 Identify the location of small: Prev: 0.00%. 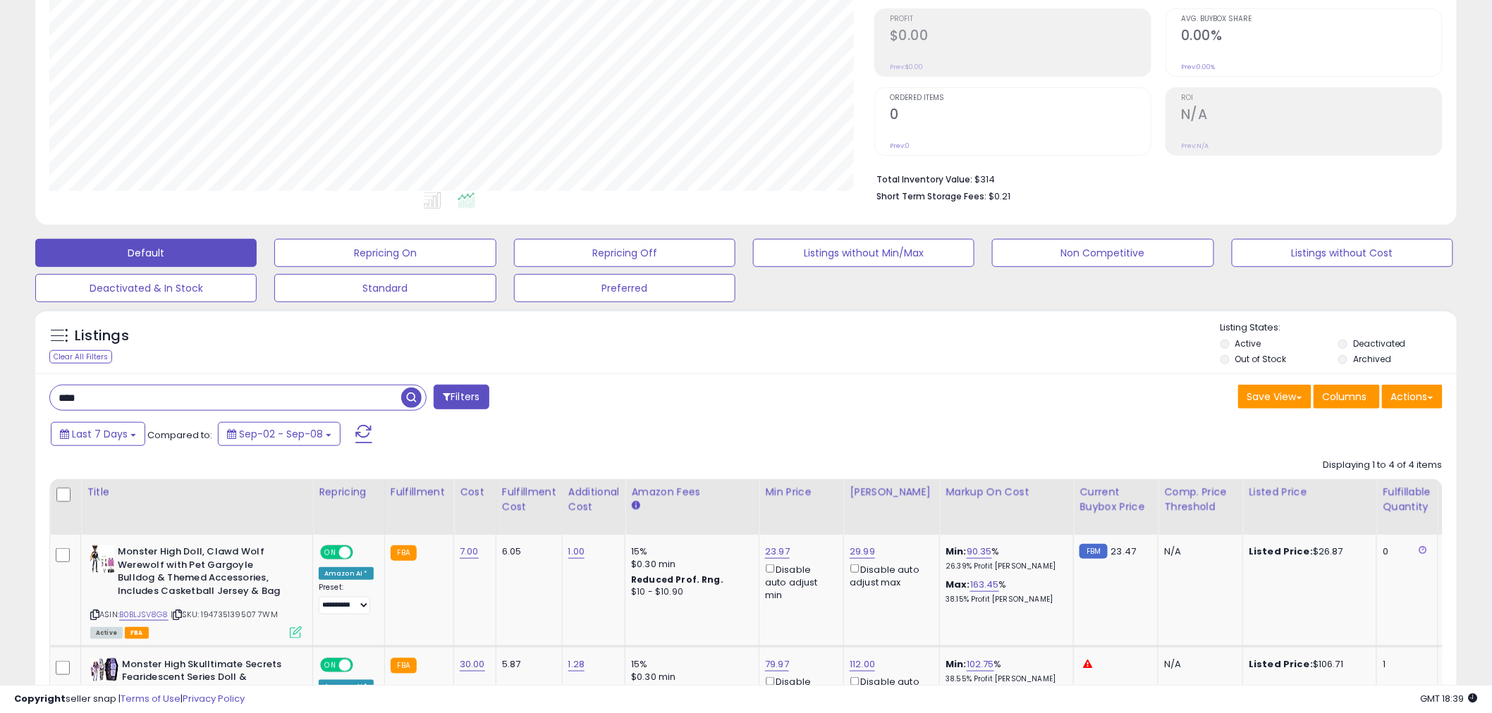
(1198, 67).